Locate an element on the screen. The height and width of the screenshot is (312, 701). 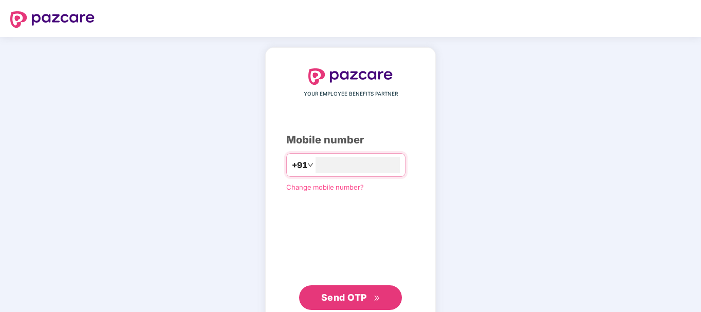
a: Change mobile number? is located at coordinates (325, 187).